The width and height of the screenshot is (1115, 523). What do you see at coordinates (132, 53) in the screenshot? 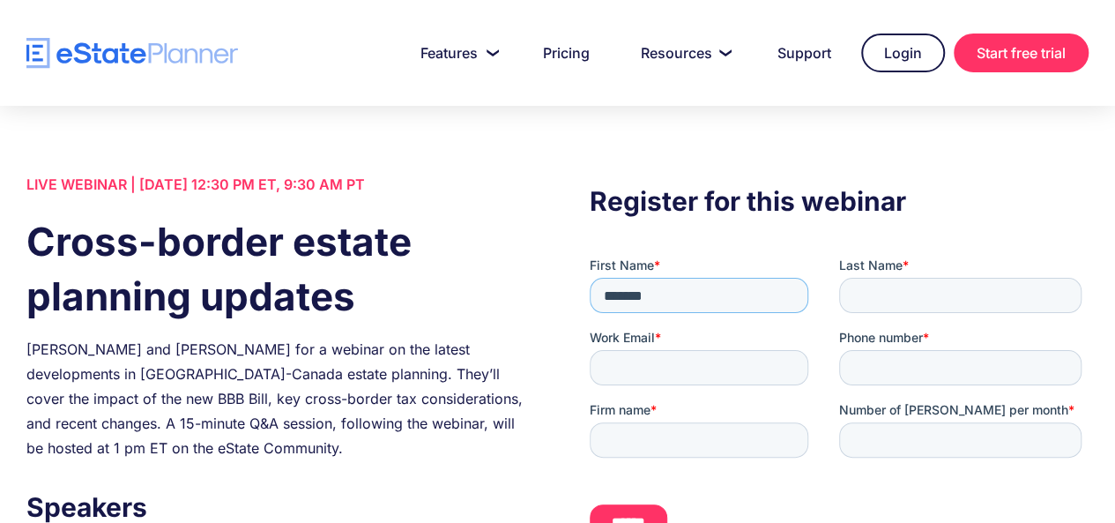
I see `a: home` at bounding box center [132, 53].